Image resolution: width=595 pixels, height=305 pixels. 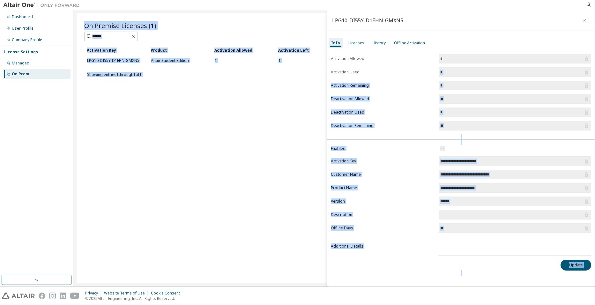 What do you see at coordinates (167, 293) in the screenshot?
I see `div: Cookie Consent` at bounding box center [167, 293].